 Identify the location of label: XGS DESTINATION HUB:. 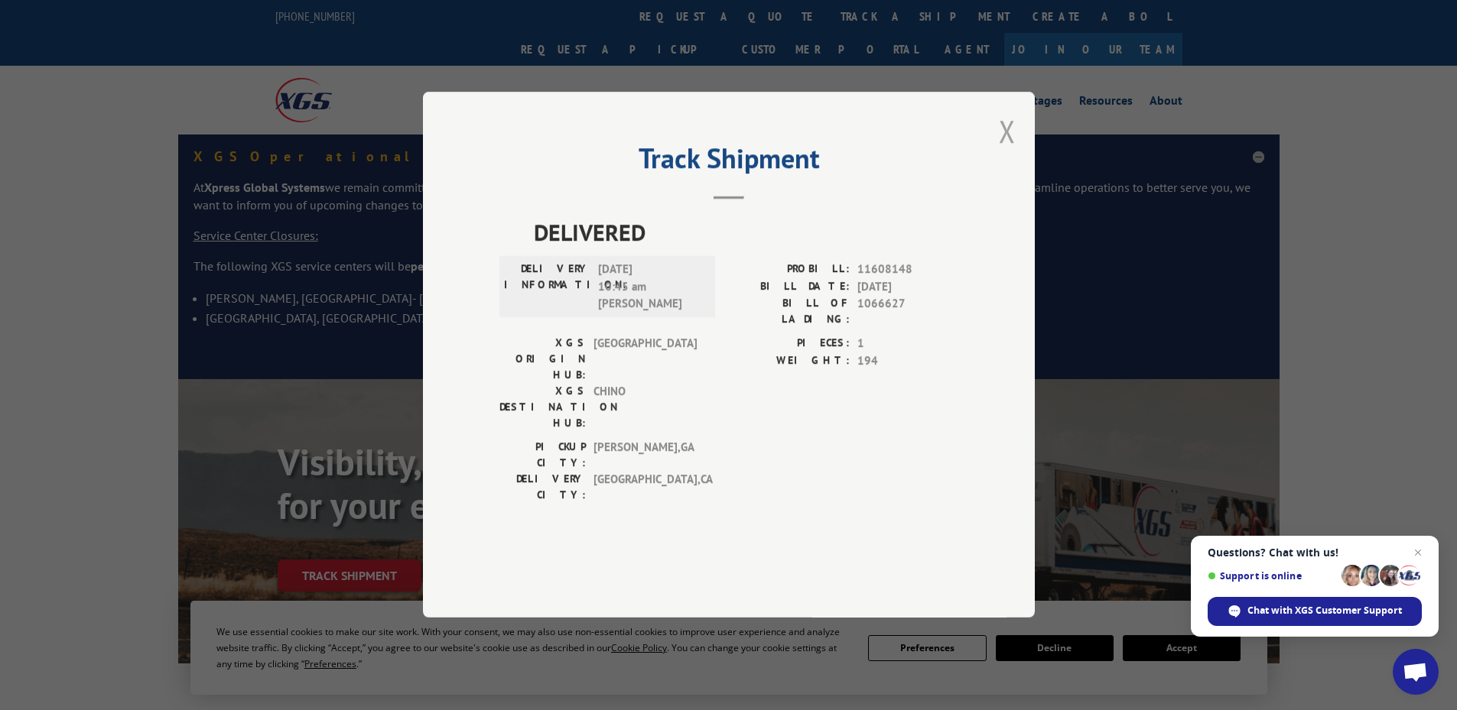
(542, 408).